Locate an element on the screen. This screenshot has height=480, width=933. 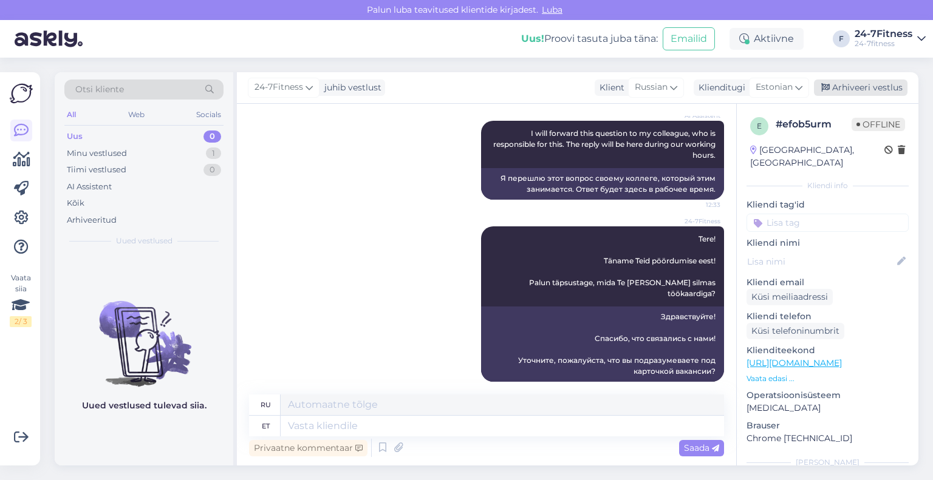
span: AI Assistent is located at coordinates (697, 115).